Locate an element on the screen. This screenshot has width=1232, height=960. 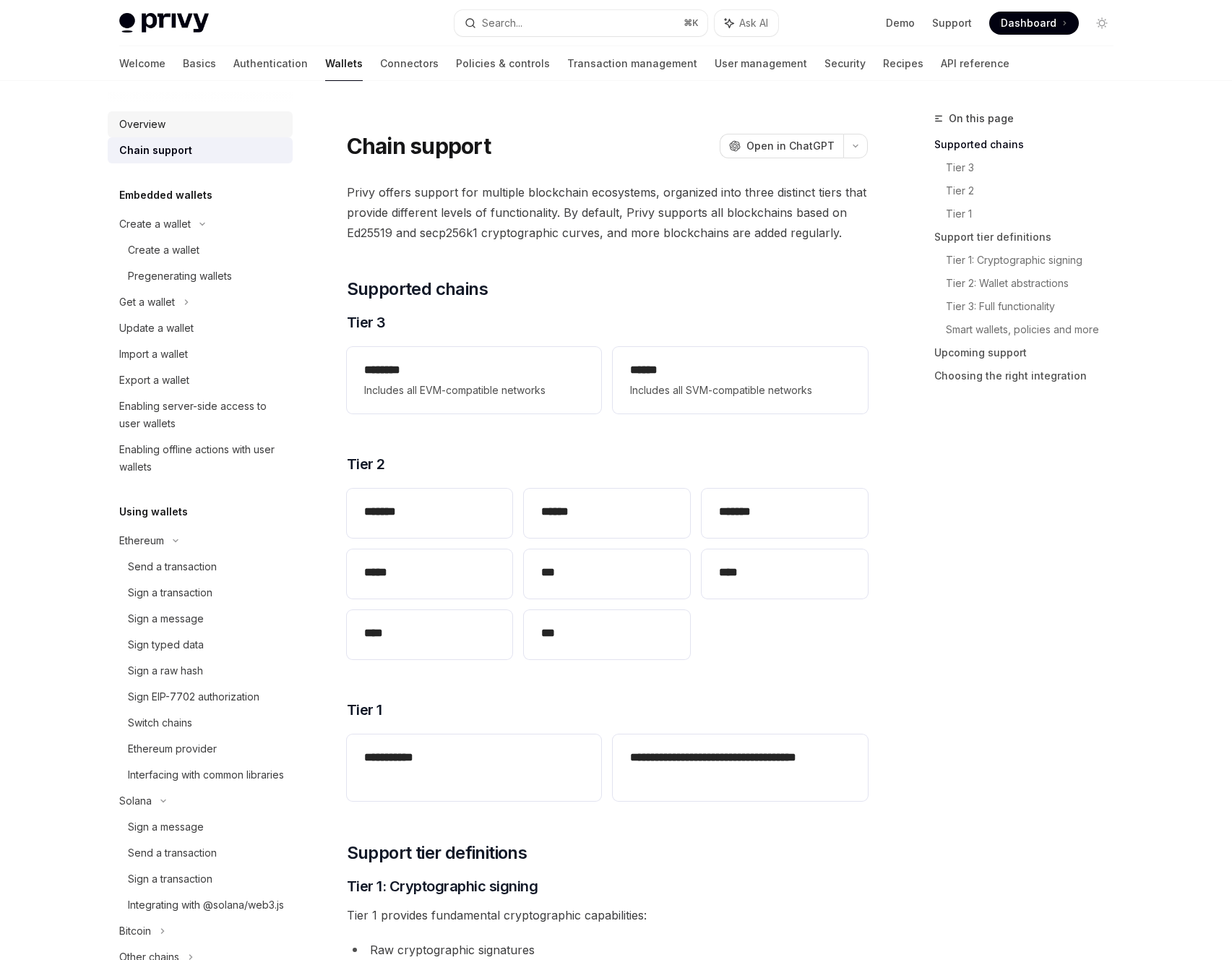
span: Includes all SVM-compatible networks is located at coordinates (740, 390).